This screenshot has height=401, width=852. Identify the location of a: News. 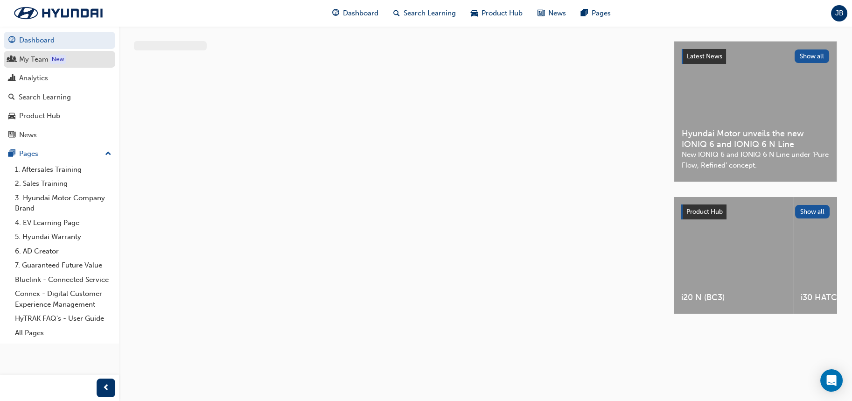
(59, 135).